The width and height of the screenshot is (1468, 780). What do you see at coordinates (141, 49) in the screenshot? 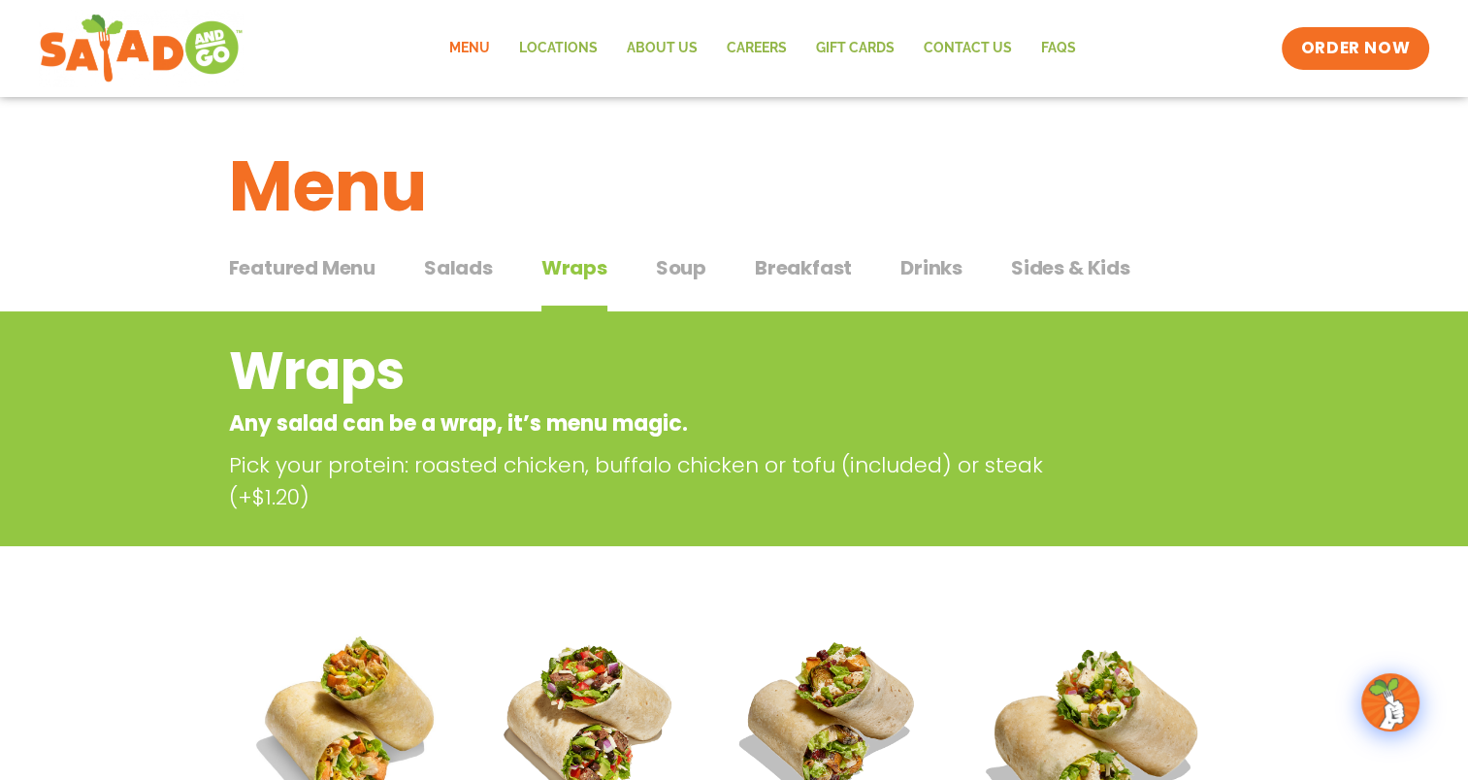
I see `img: new-SAG-logo-768×292` at bounding box center [141, 49].